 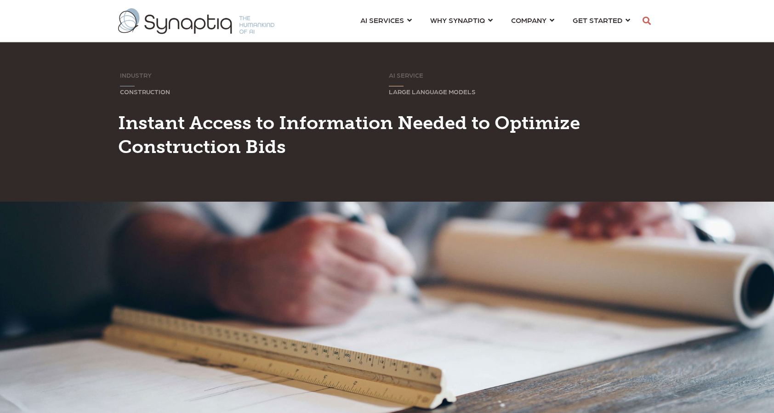 I want to click on a: COMPANY, so click(x=533, y=20).